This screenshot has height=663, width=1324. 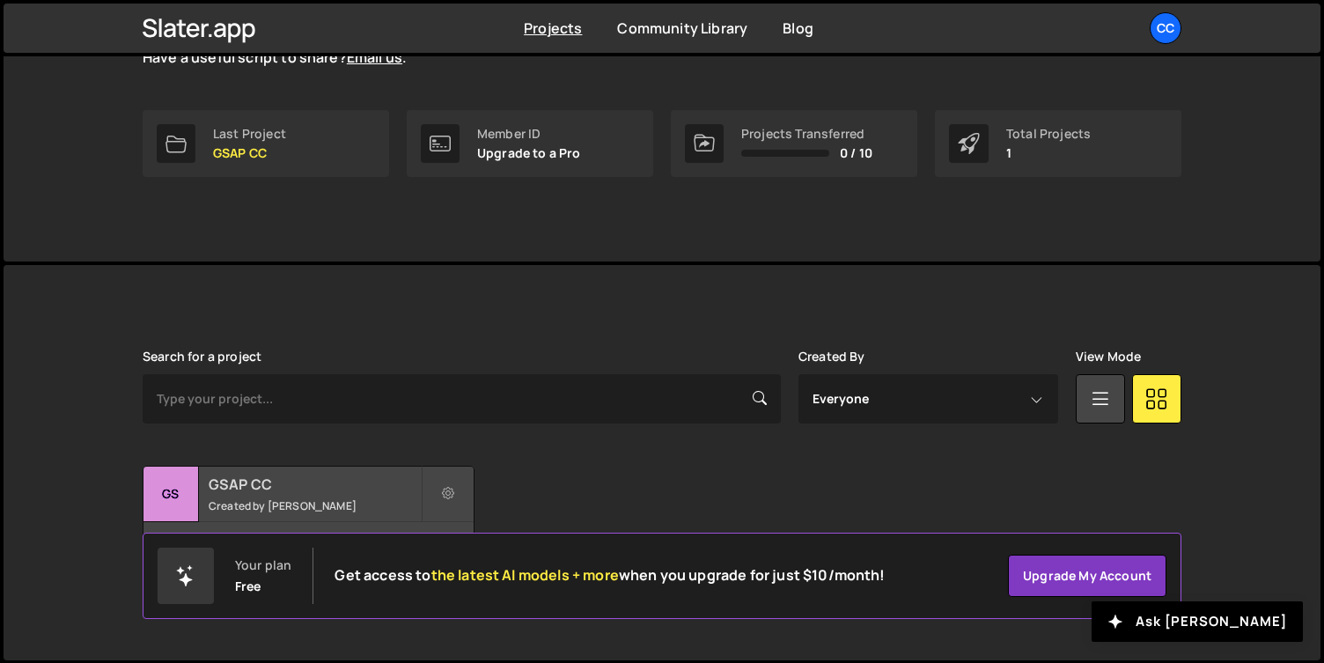 I want to click on label: Created By, so click(x=832, y=356).